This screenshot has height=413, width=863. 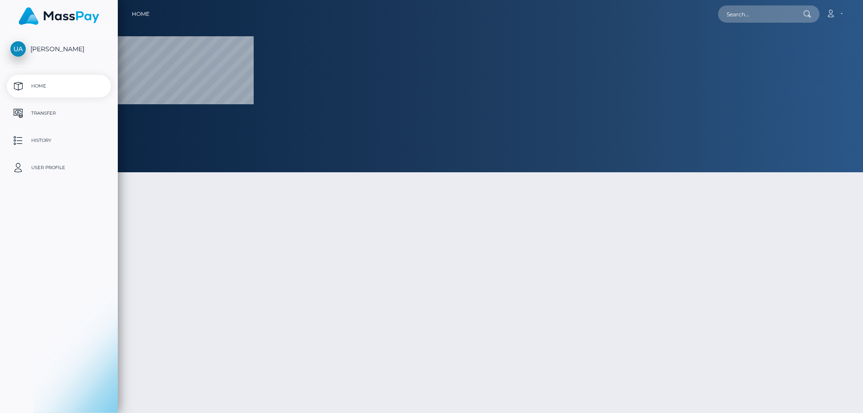 I want to click on p: Transfer, so click(x=59, y=113).